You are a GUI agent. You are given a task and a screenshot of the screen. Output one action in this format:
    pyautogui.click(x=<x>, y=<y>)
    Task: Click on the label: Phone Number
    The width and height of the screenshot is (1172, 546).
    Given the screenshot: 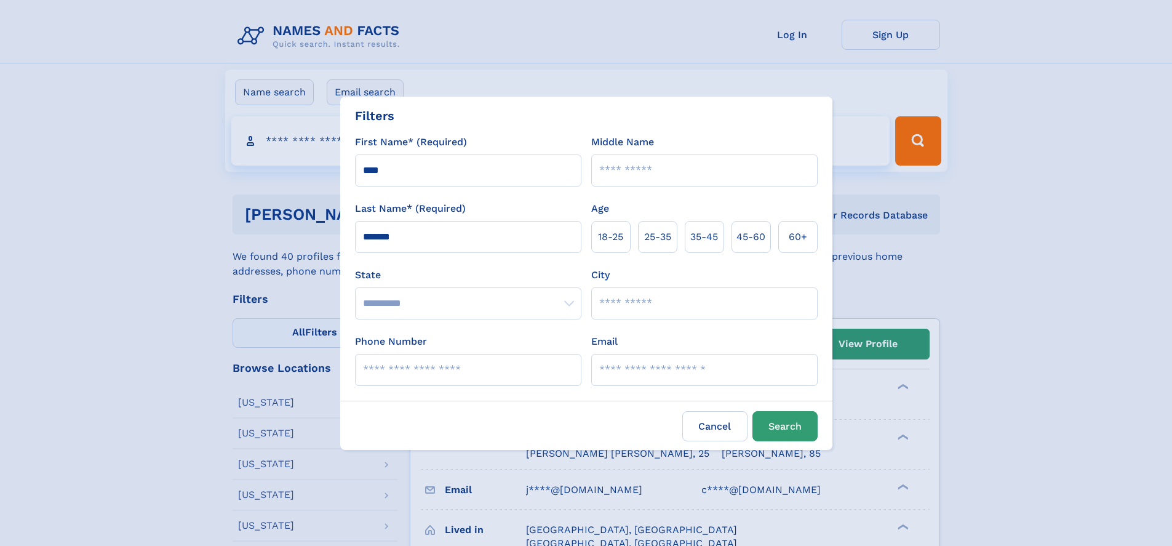 What is the action you would take?
    pyautogui.click(x=391, y=341)
    